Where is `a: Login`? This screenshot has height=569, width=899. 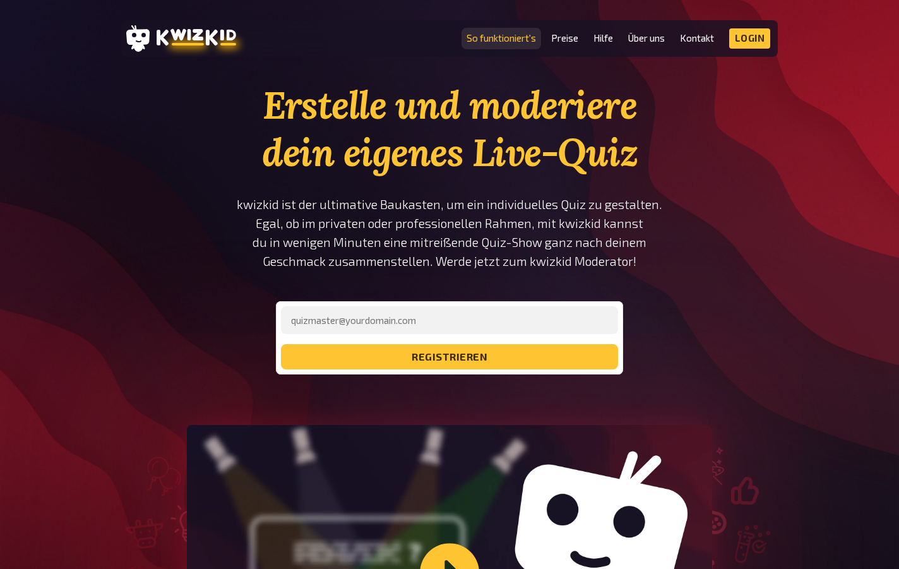
a: Login is located at coordinates (750, 39).